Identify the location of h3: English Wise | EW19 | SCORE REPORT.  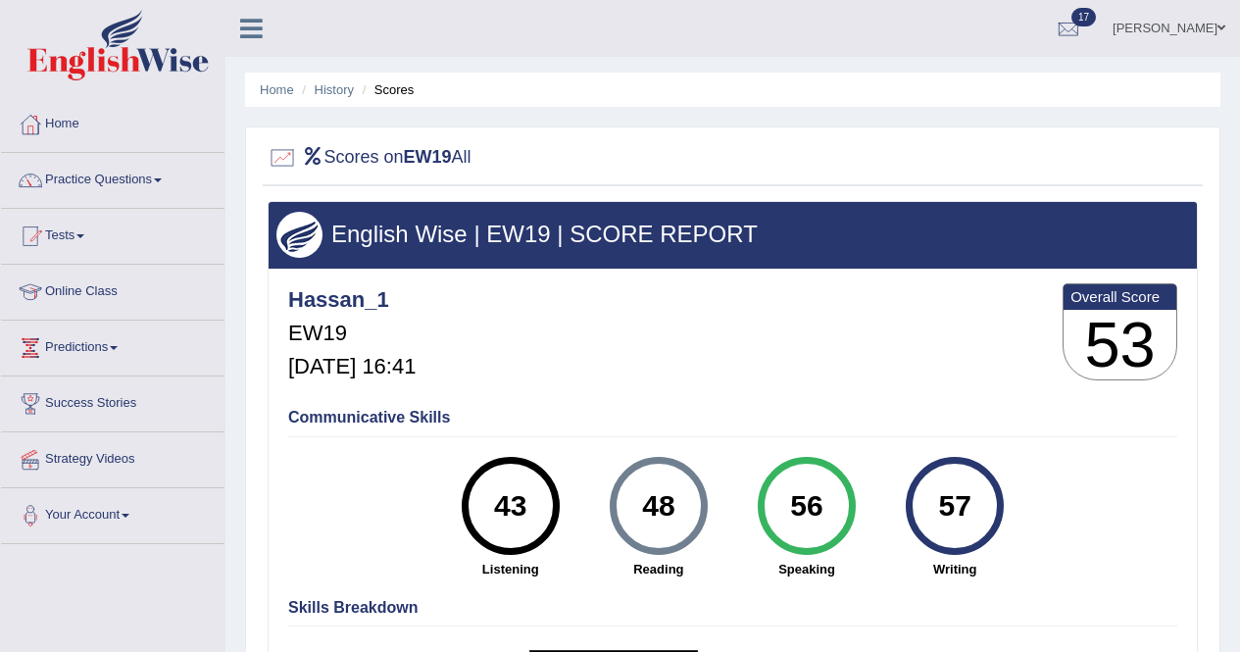
(732, 234).